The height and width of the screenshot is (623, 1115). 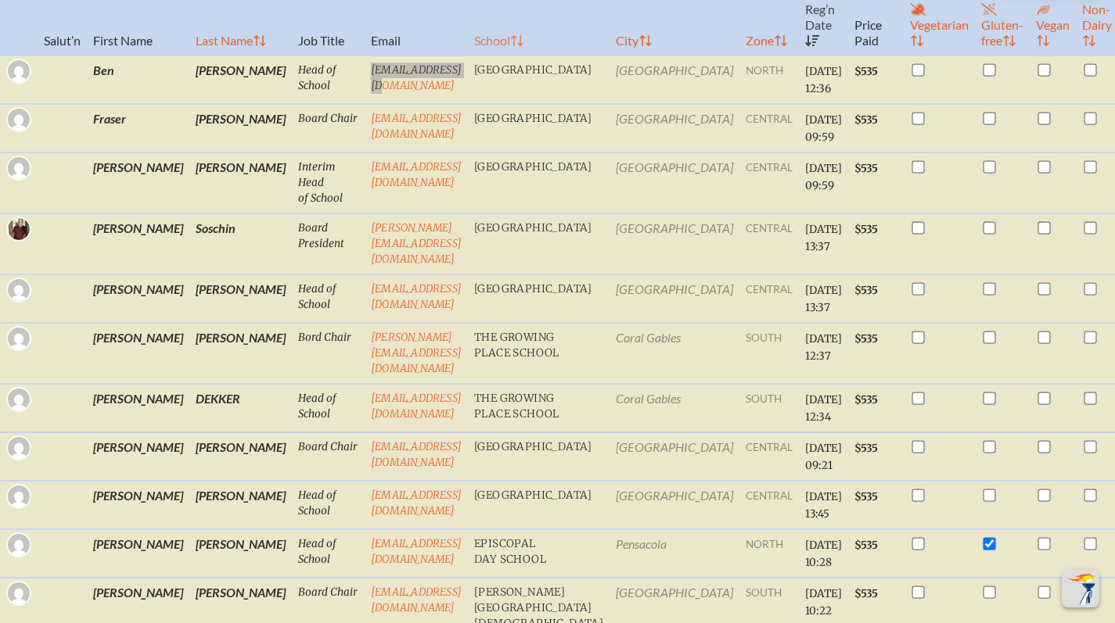 I want to click on td: Pensacola, so click(x=674, y=554).